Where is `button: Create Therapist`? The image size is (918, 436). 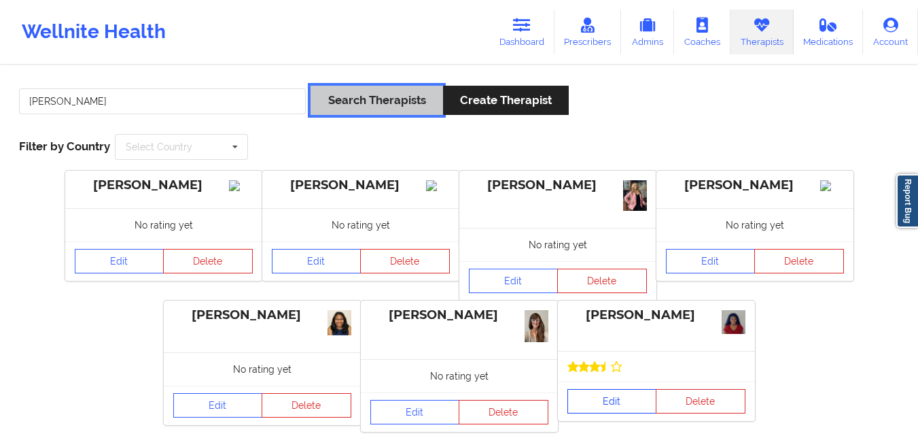
button: Create Therapist is located at coordinates (506, 100).